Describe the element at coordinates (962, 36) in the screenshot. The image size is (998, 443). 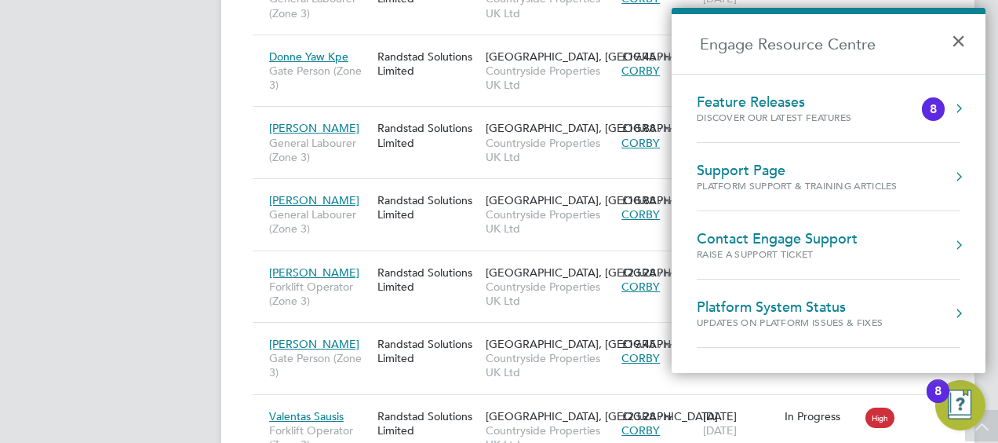
I see `button: Close` at that location.